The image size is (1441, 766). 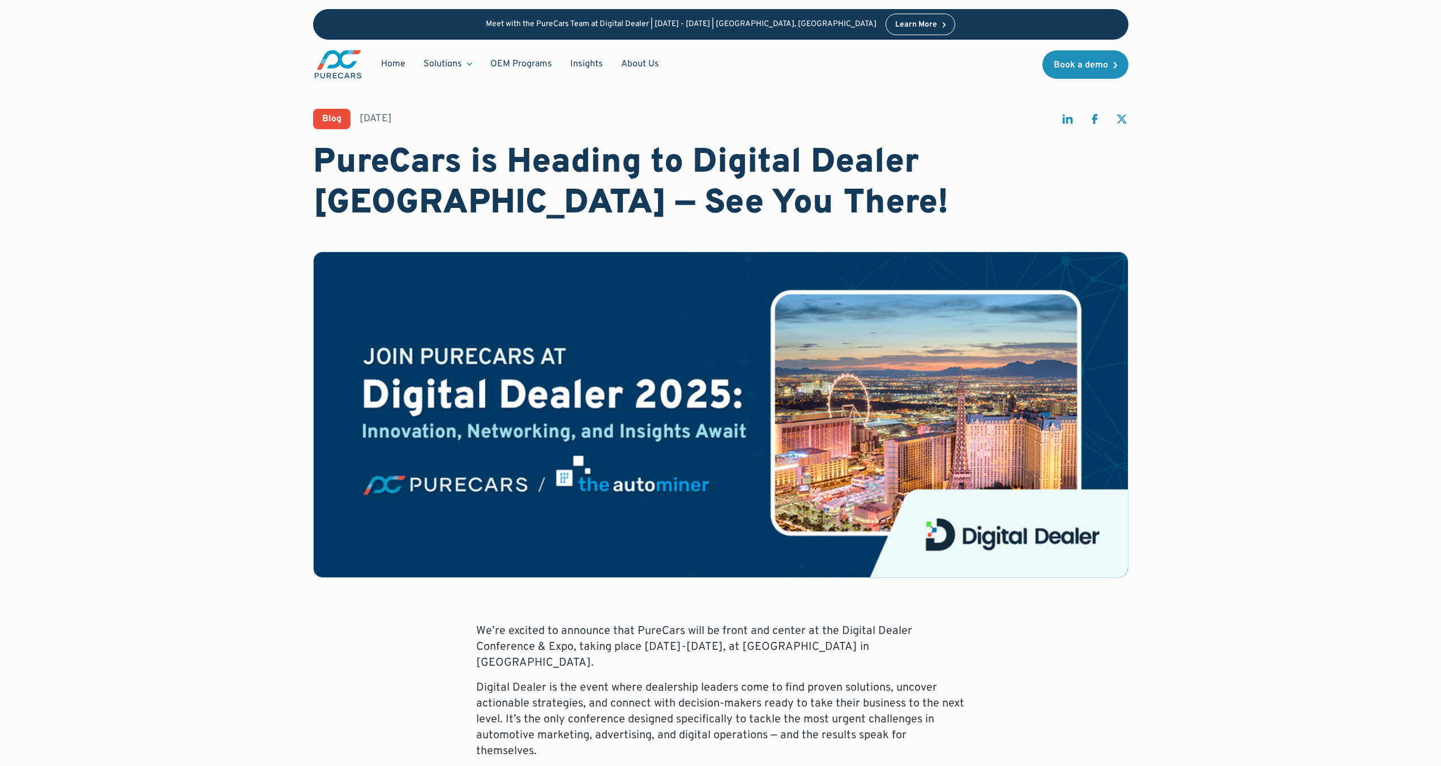 What do you see at coordinates (721, 719) in the screenshot?
I see `p: Digital Dealer is the event where dealership leaders come to find proven solutions, uncover actio...` at bounding box center [721, 719].